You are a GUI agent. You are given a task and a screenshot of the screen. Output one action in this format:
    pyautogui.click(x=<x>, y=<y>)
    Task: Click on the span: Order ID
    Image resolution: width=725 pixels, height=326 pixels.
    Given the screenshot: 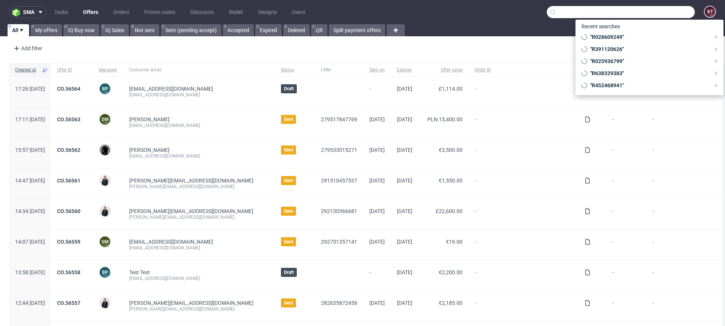 What is the action you would take?
    pyautogui.click(x=523, y=70)
    